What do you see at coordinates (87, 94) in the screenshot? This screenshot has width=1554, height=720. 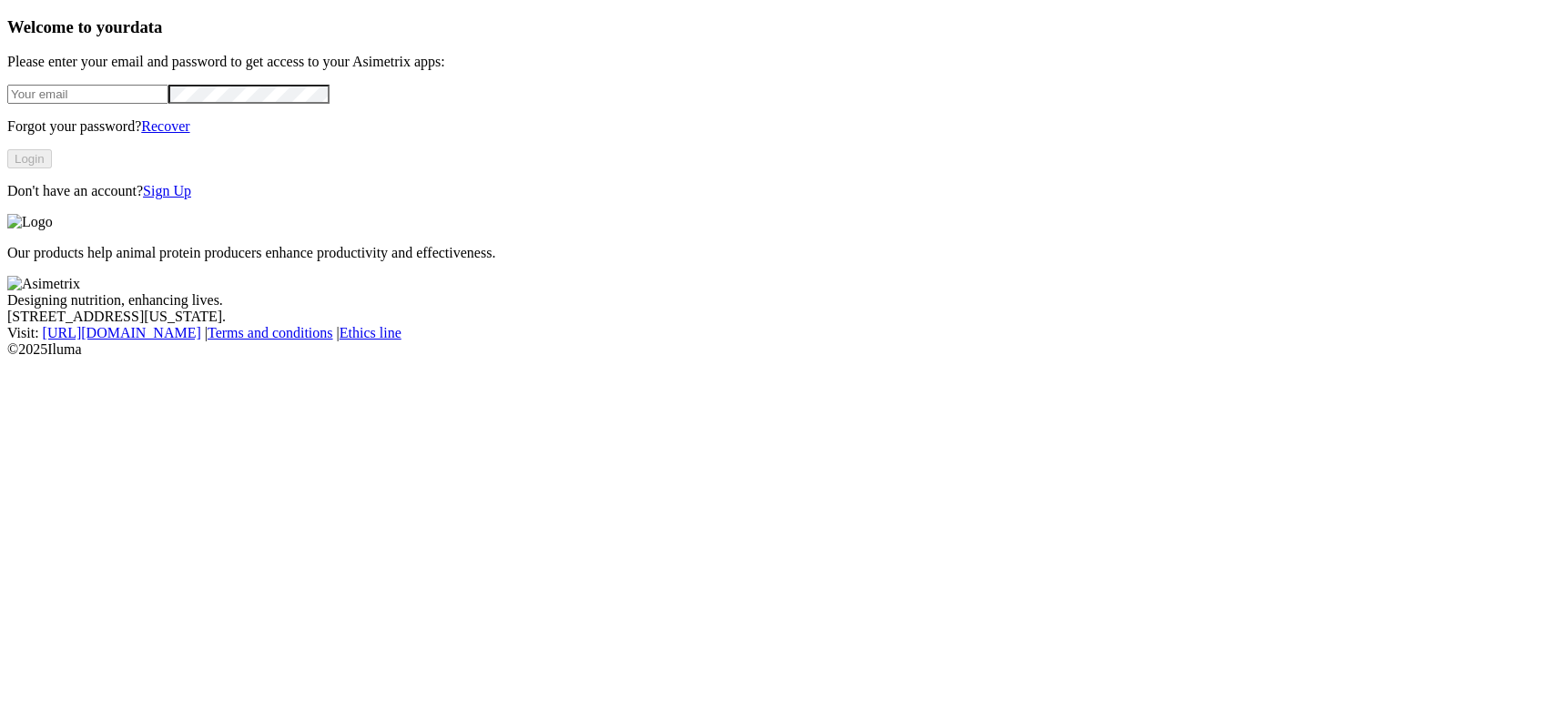 I see `input: Your email` at bounding box center [87, 94].